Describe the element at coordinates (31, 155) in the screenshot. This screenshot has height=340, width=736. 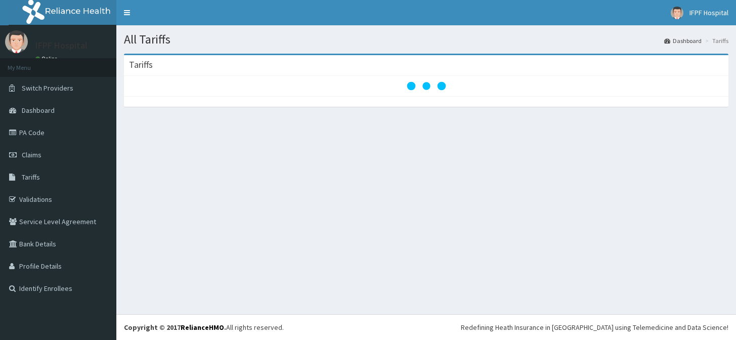
I see `span: Claims` at that location.